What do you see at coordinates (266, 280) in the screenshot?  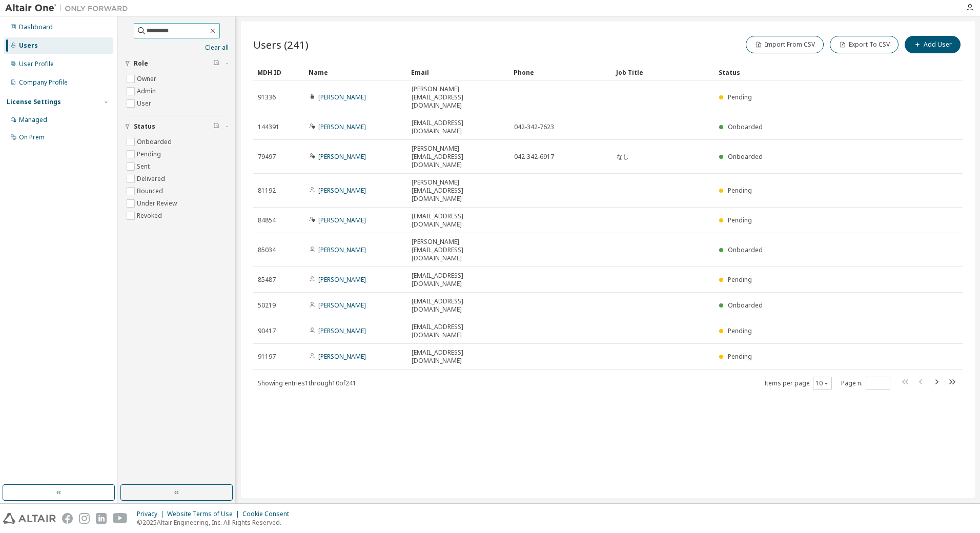 I see `span: 85487` at bounding box center [266, 280].